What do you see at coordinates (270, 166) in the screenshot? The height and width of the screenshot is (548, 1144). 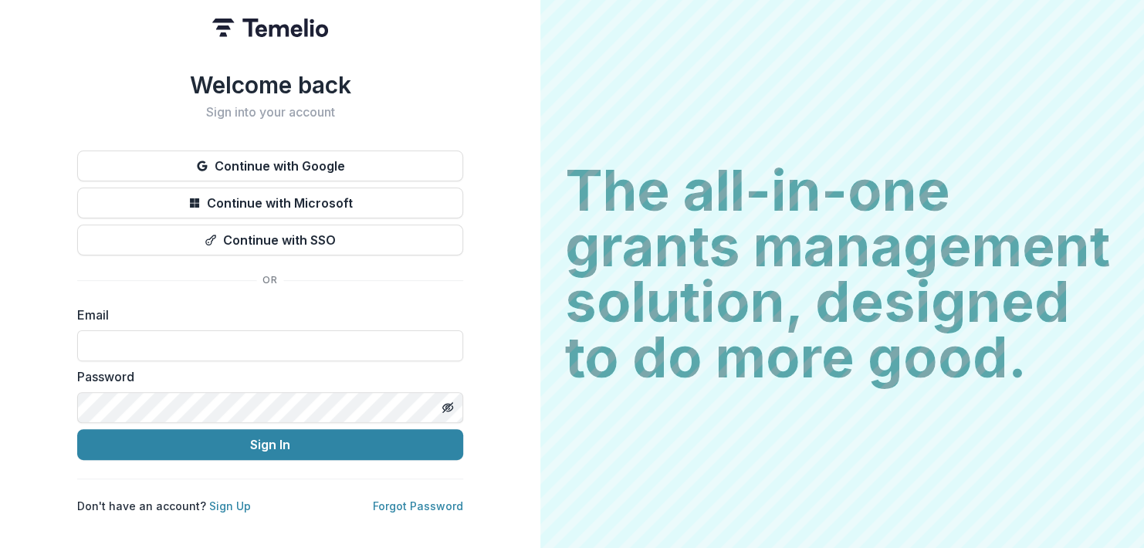 I see `button: Continue with Google` at bounding box center [270, 166].